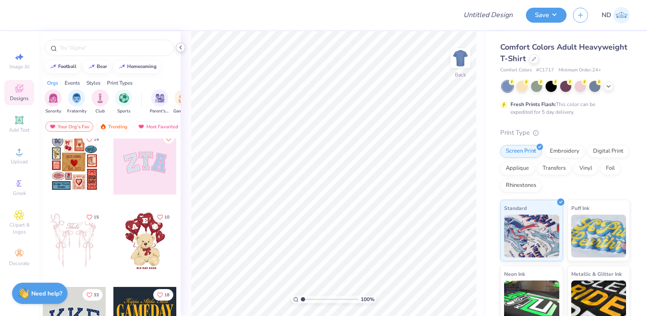  What do you see at coordinates (160, 98) in the screenshot?
I see `img: Parent's Weekend Image` at bounding box center [160, 98].